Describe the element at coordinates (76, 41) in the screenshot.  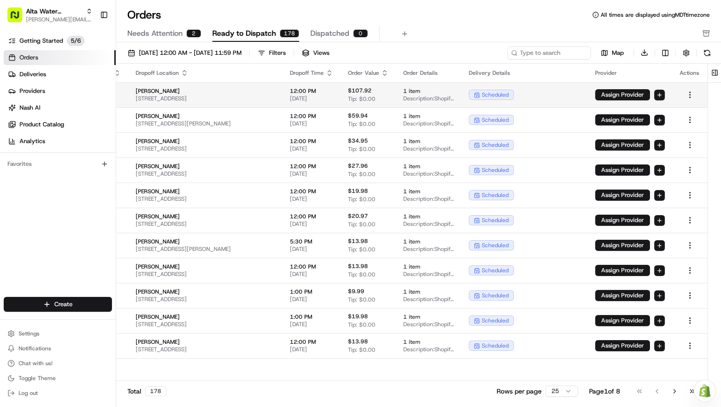
I see `p: 5 / 6` at that location.